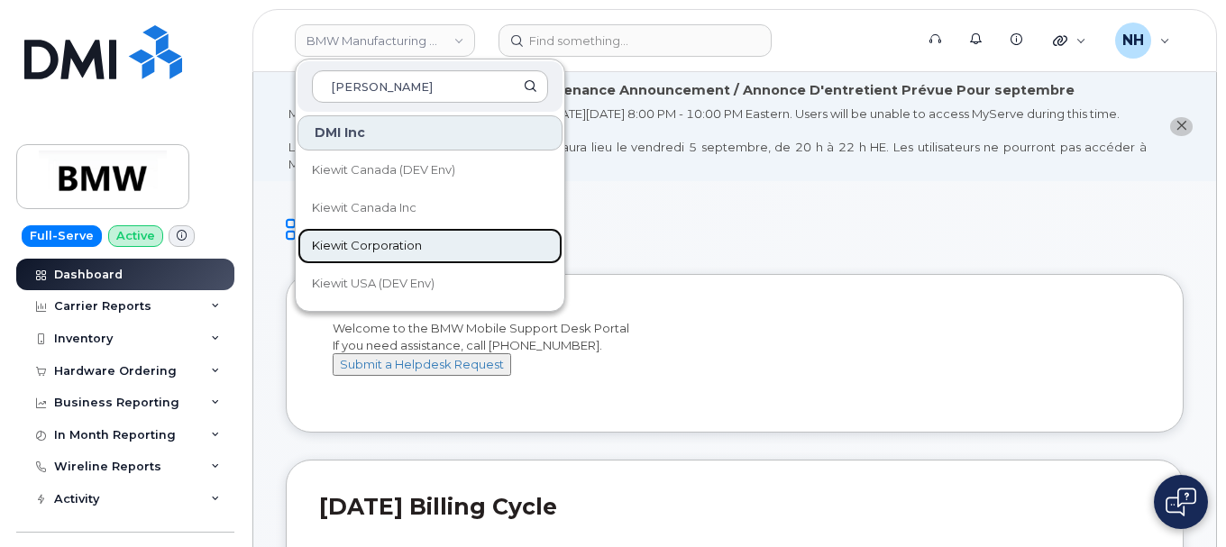 Image resolution: width=1226 pixels, height=547 pixels. Describe the element at coordinates (364, 208) in the screenshot. I see `span: Kiewit Canada Inc` at that location.